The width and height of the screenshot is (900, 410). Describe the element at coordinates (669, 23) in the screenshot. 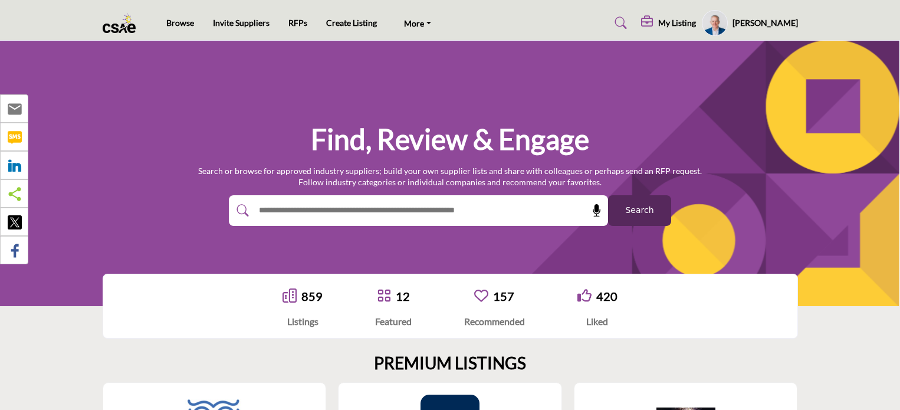

I see `div: My Listing` at that location.